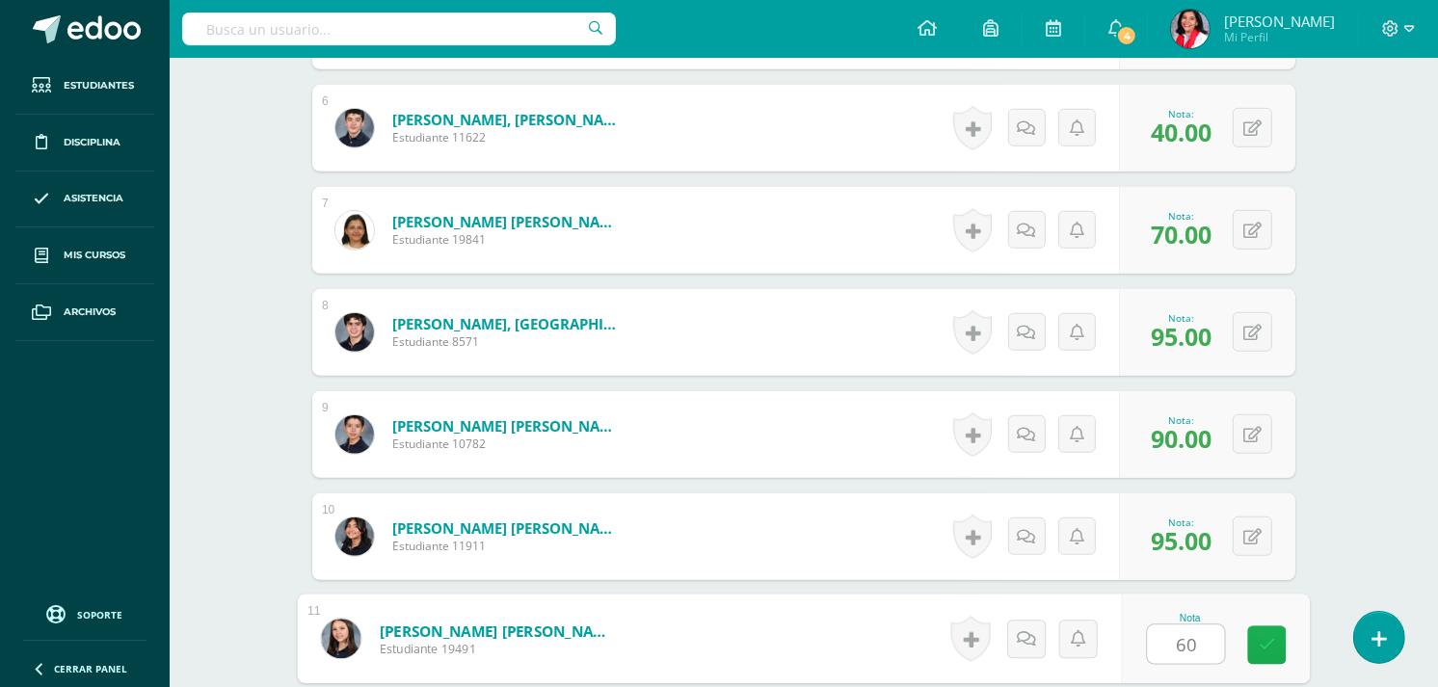 This screenshot has width=1438, height=687. Describe the element at coordinates (508, 341) in the screenshot. I see `span: Estudiante 8571` at that location.